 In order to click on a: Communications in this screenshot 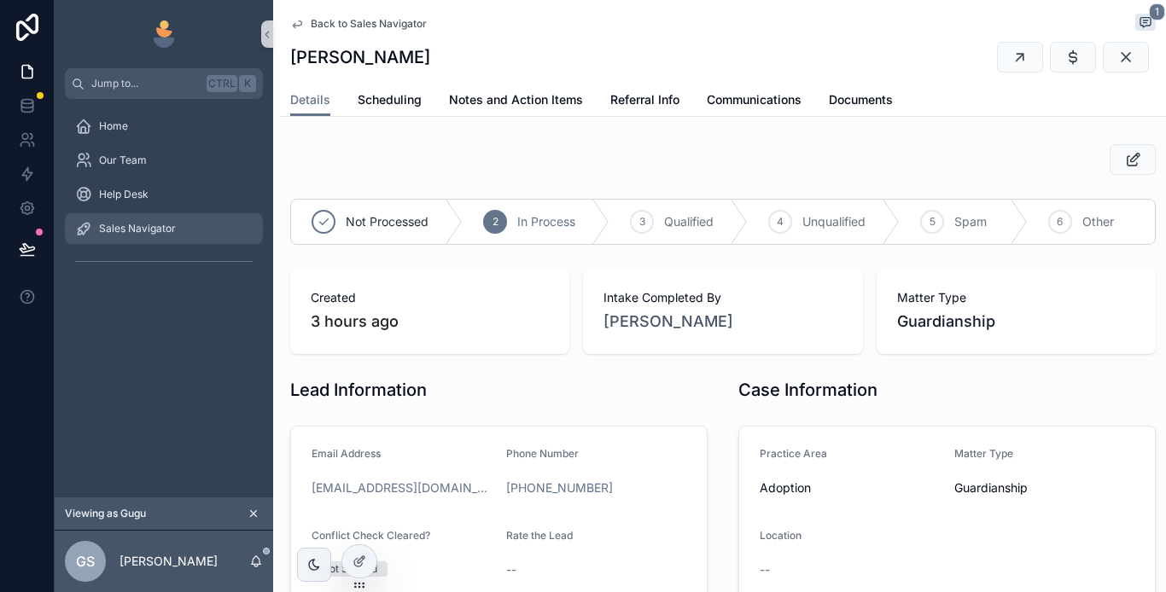, I will do `click(754, 102)`.